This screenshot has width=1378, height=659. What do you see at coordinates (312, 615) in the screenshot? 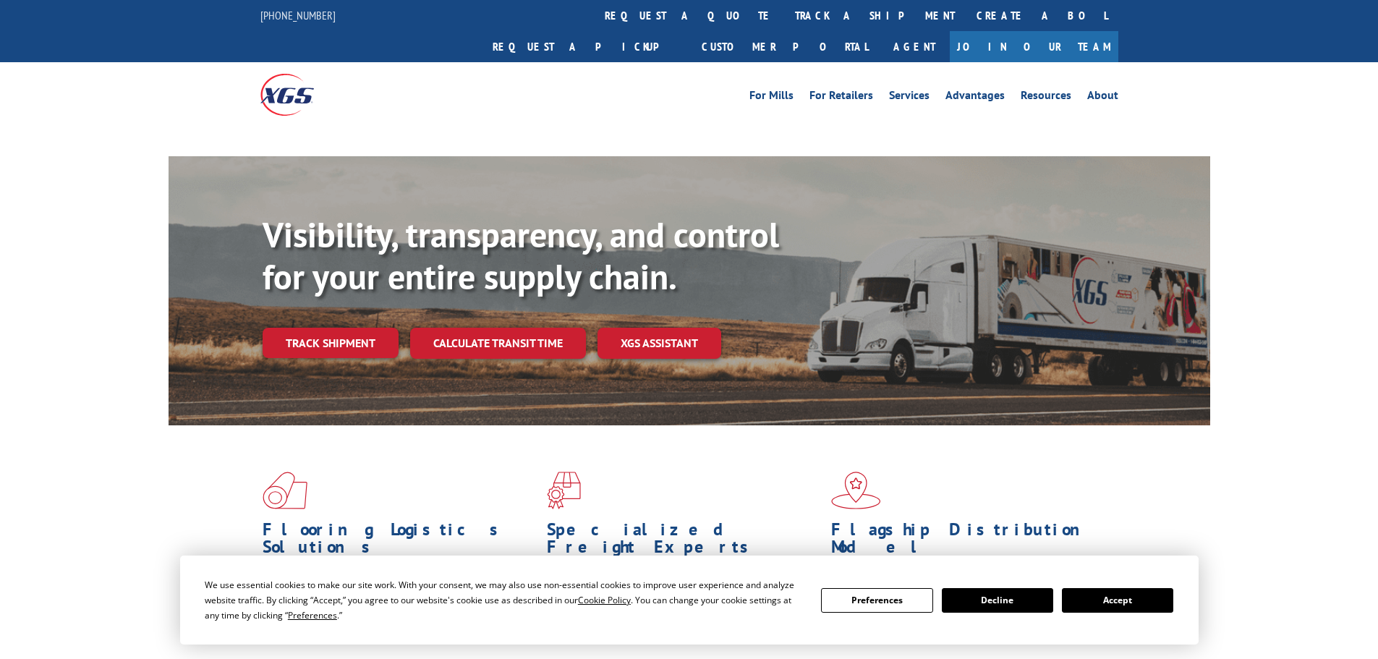
I see `span: Preferences` at bounding box center [312, 615].